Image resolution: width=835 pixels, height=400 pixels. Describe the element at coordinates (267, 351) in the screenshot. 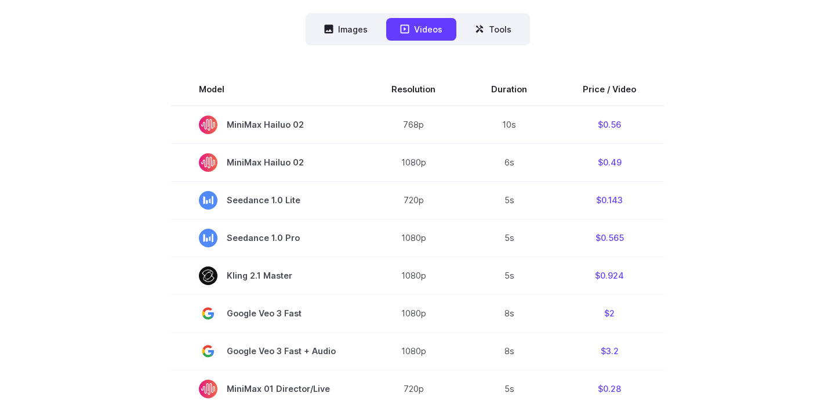

I see `span: Google Veo 3 Fast + Audio` at that location.